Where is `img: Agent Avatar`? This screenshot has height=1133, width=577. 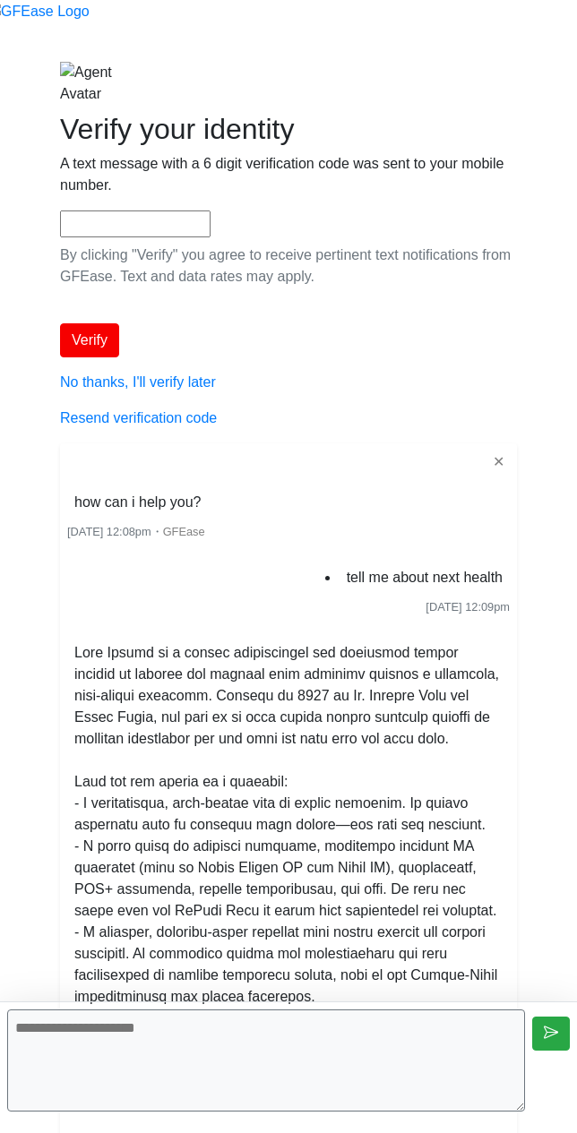 img: Agent Avatar is located at coordinates (87, 83).